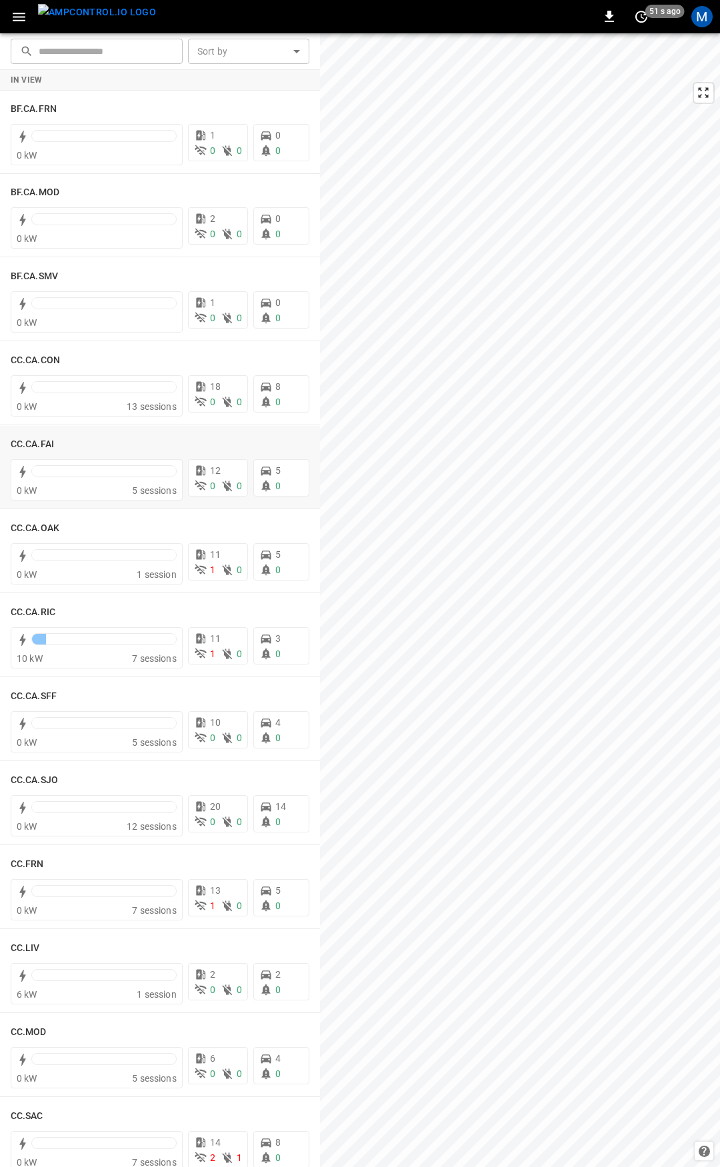 This screenshot has height=1167, width=720. I want to click on span: 20, so click(215, 806).